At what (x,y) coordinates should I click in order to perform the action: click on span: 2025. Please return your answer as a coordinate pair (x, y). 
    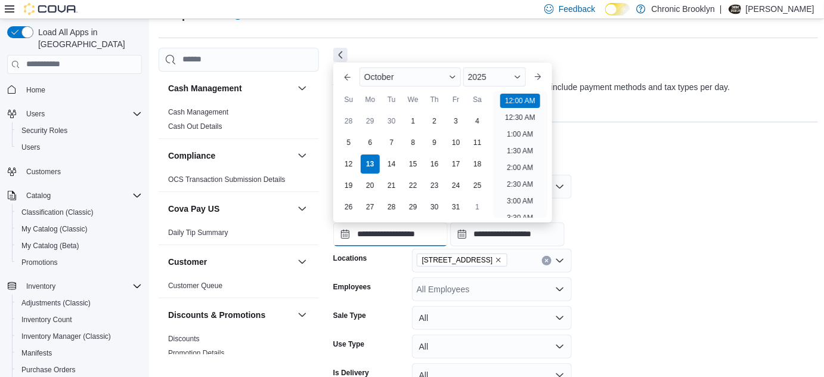
    Looking at the image, I should click on (477, 77).